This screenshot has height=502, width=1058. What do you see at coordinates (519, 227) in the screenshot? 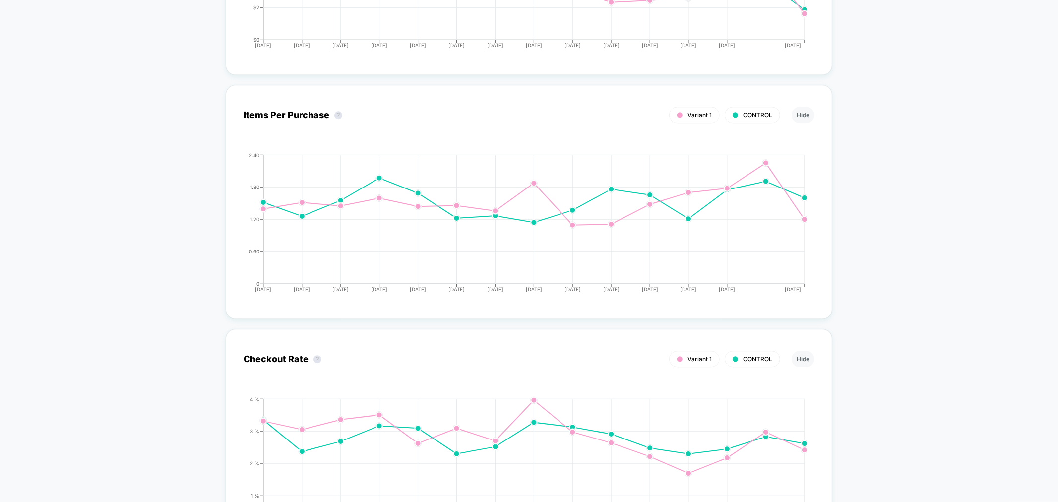
I see `div: ITEMS_PER_PURCHASE` at bounding box center [519, 227].